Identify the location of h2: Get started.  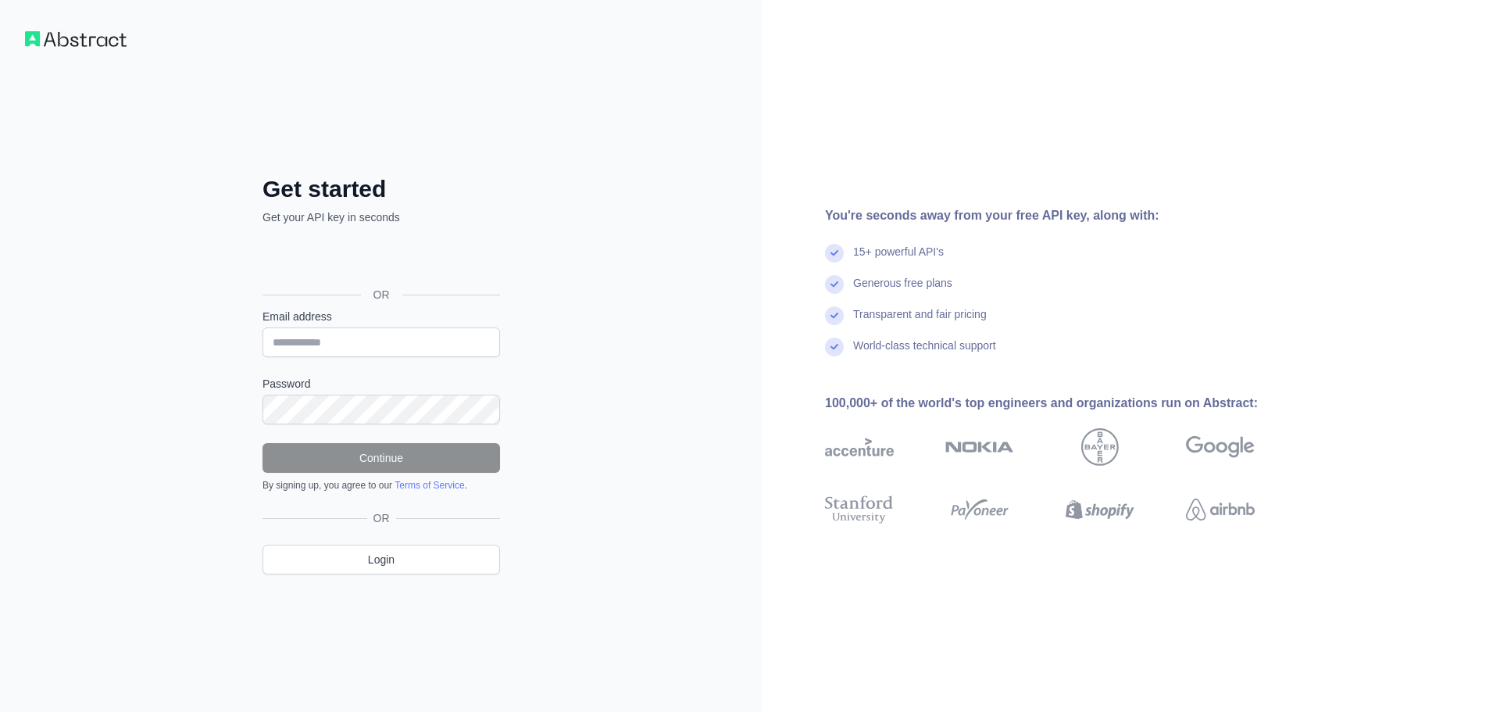
(381, 189).